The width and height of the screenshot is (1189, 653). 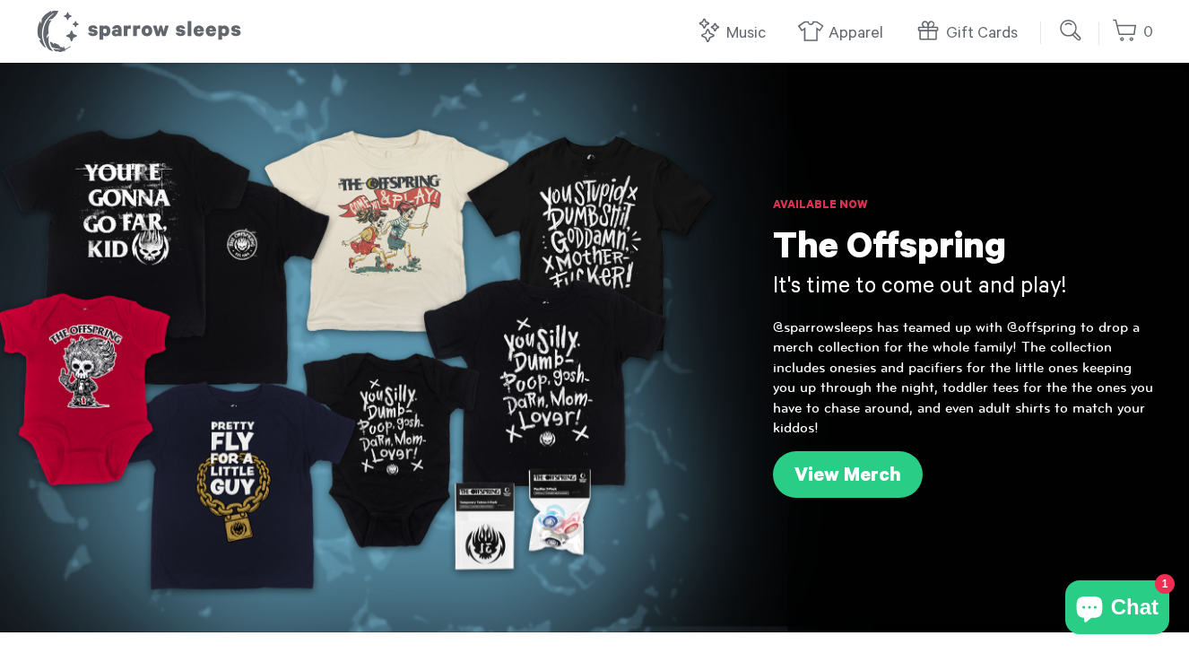 I want to click on input: Submit, so click(x=1072, y=30).